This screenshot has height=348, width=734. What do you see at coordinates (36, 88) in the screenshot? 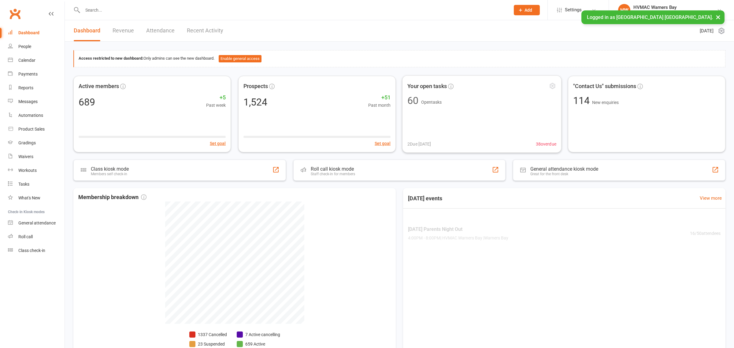
I see `a: Reports` at bounding box center [36, 88].